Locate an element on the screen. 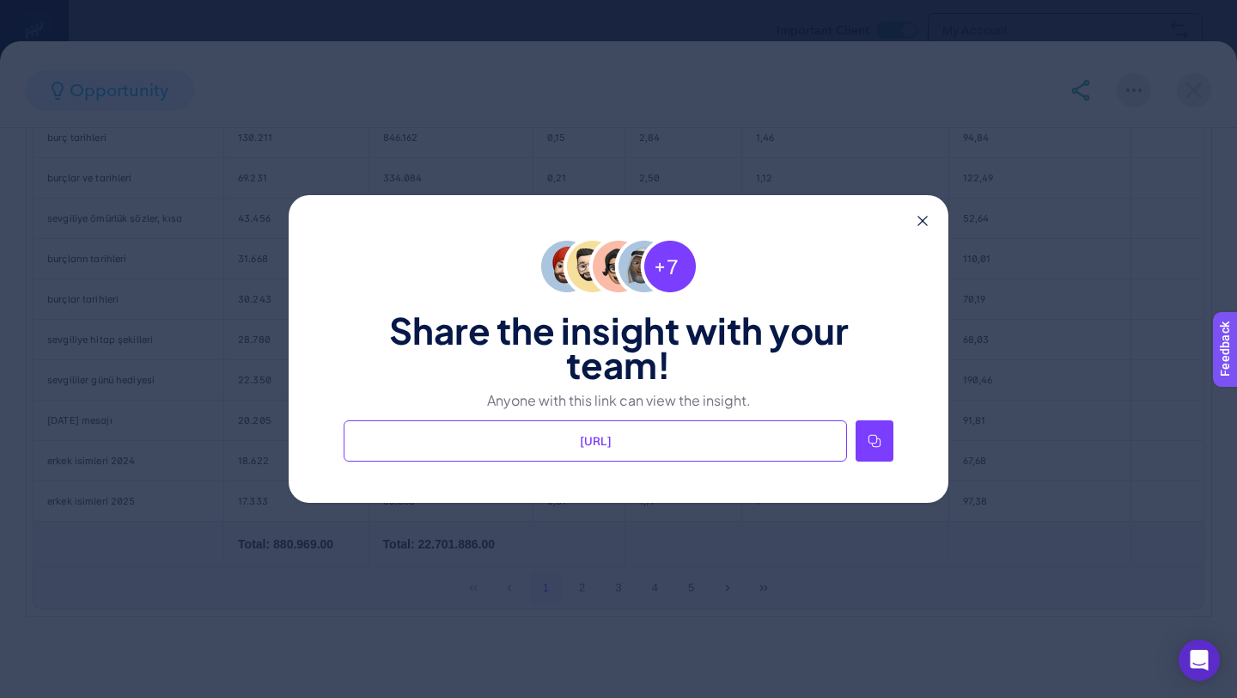  p: Anyone with this link can view the insight. is located at coordinates (619, 399).